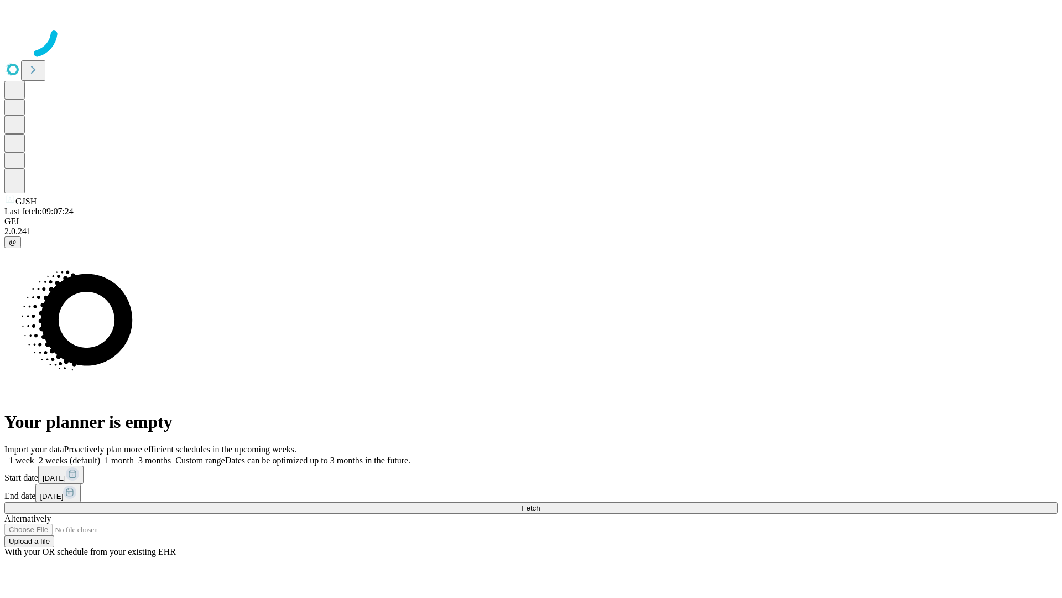 The width and height of the screenshot is (1062, 598). I want to click on span: Import your data, so click(34, 449).